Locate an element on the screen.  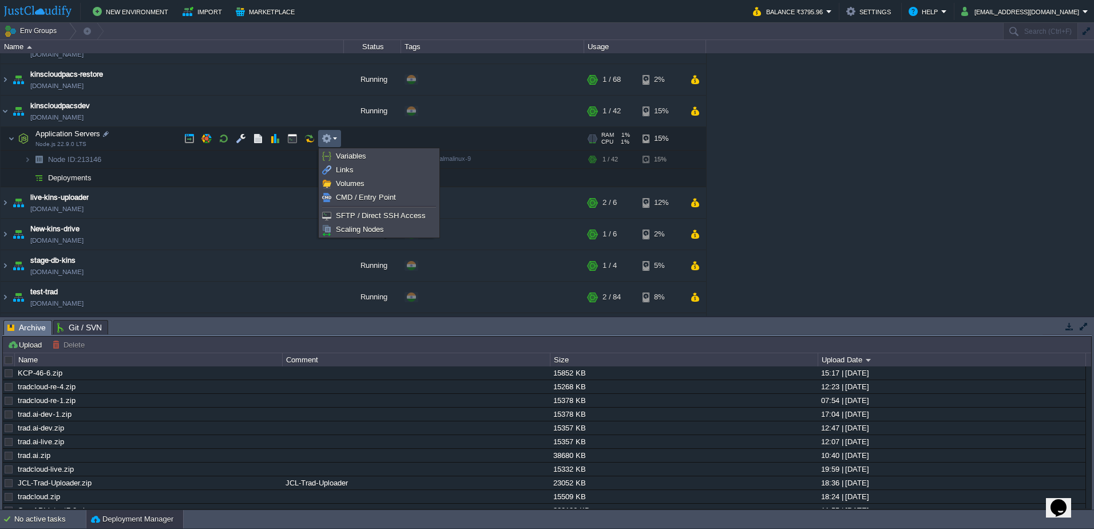
span: Volumes is located at coordinates (350, 183).